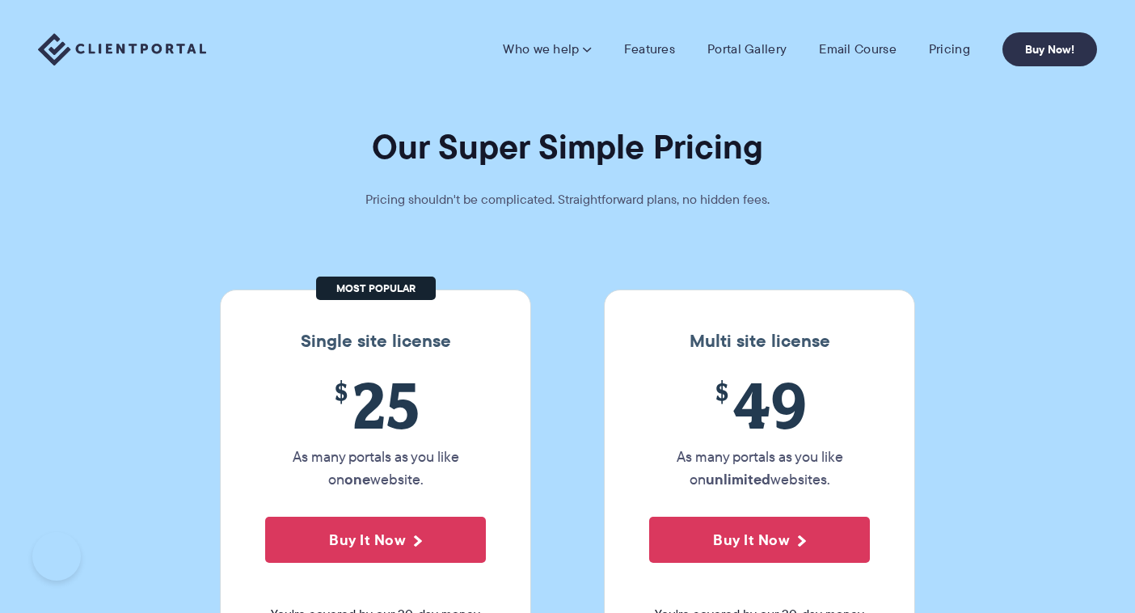 This screenshot has width=1135, height=613. Describe the element at coordinates (375, 341) in the screenshot. I see `h3: Single site license` at that location.